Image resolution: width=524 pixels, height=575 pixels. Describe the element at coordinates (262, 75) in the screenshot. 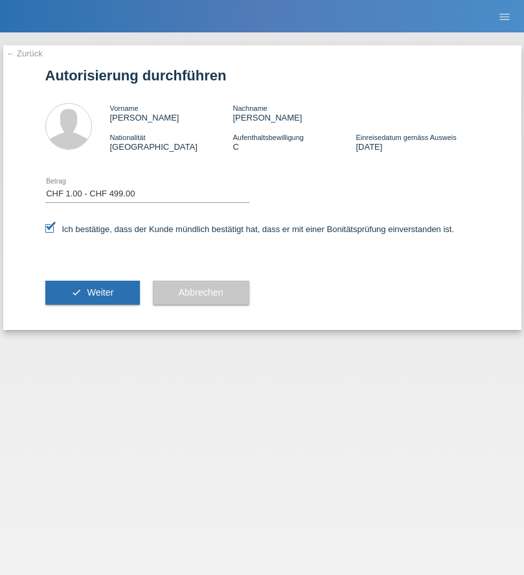

I see `h1: Autorisierung durchführen` at that location.